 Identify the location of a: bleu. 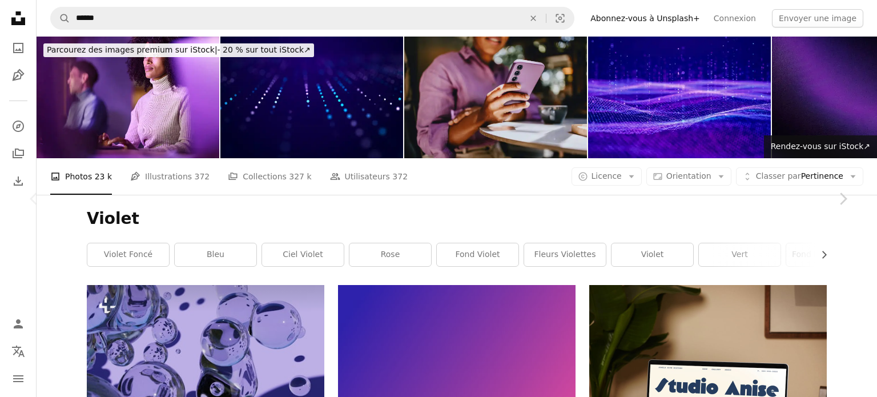
(215, 255).